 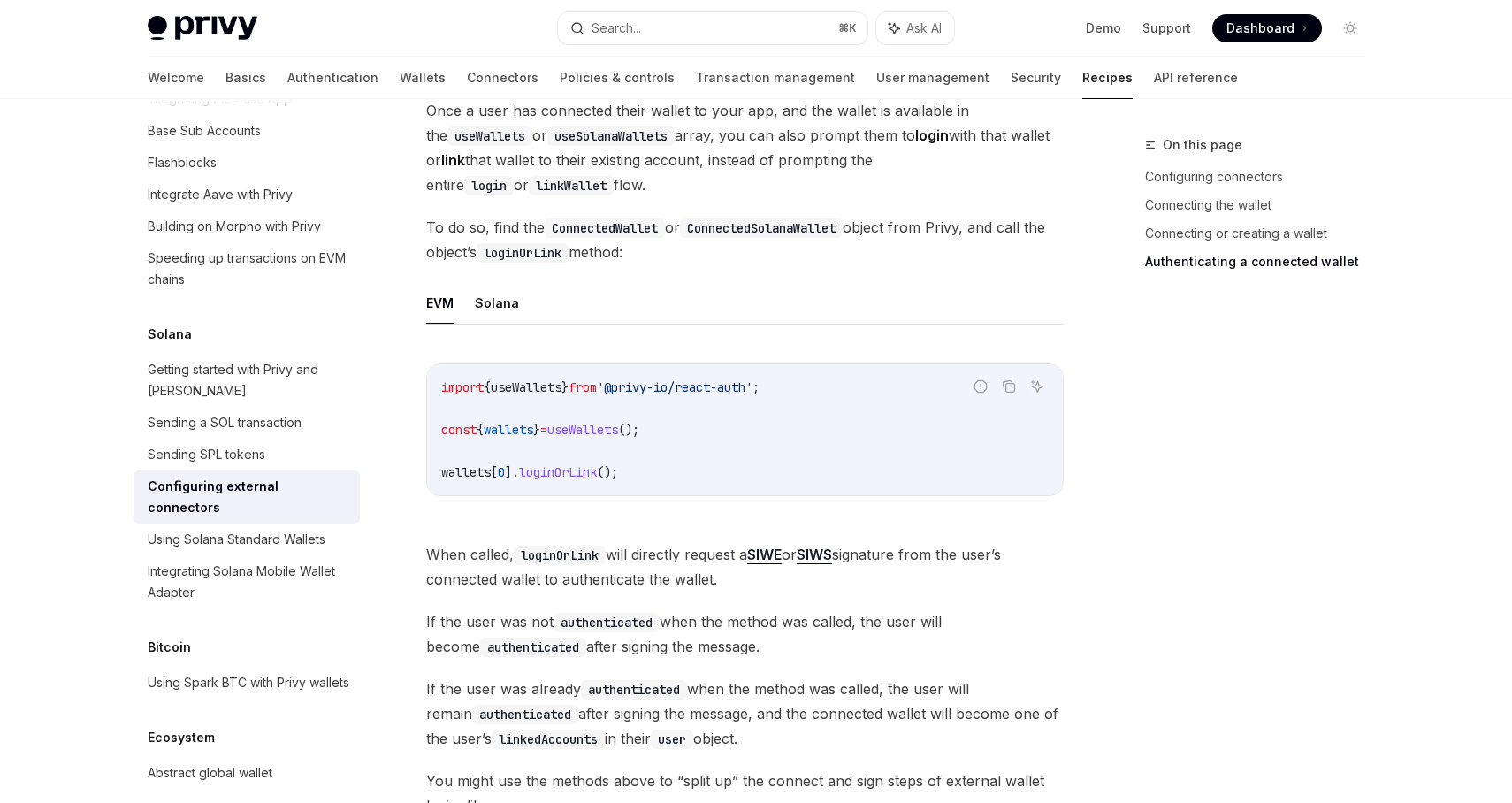 What do you see at coordinates (246, 683) in the screenshot?
I see `a: Using Spark BTC with Privy wallets` at bounding box center [246, 683].